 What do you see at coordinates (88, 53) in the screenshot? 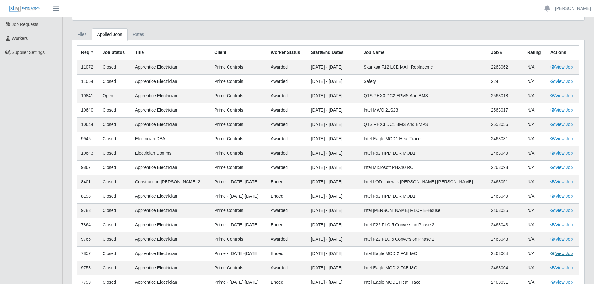
I see `th: Req #` at bounding box center [88, 53].